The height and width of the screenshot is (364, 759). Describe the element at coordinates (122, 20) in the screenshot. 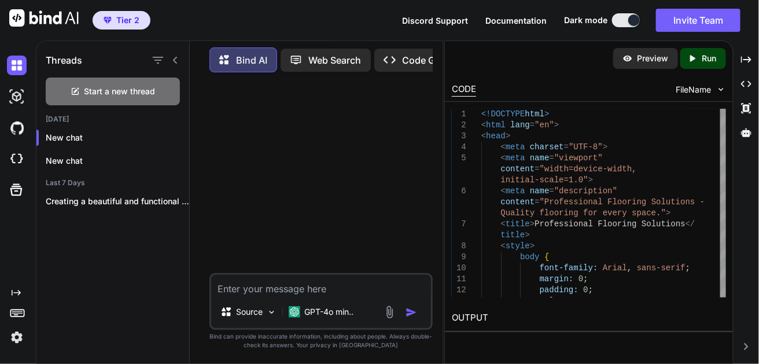

I see `button: premiumTier 2` at that location.